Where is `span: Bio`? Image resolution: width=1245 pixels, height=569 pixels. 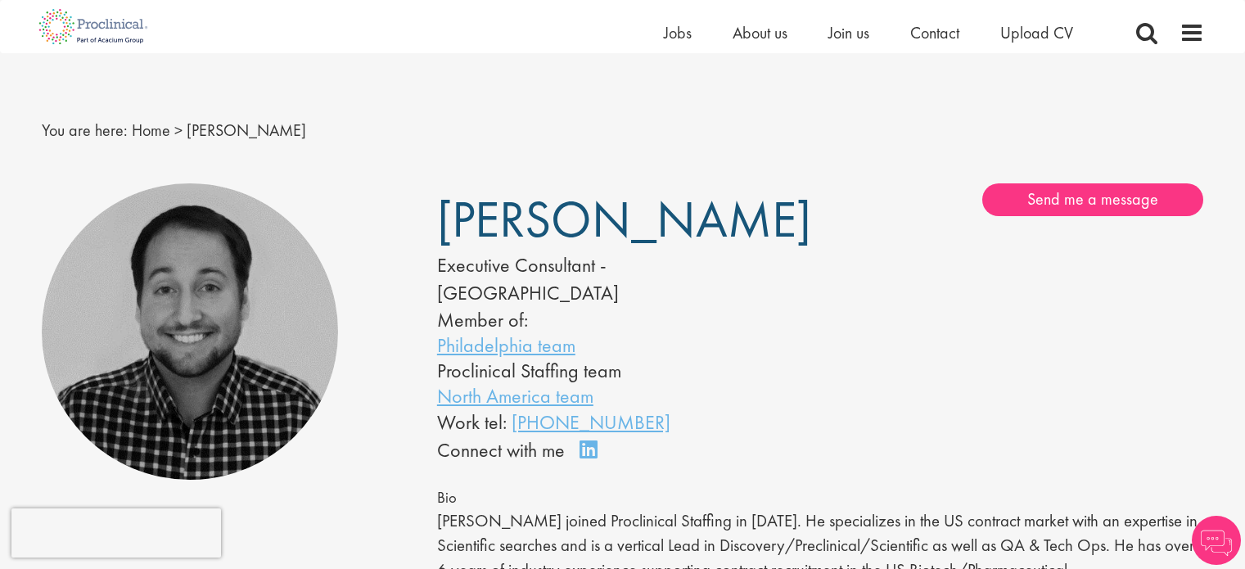 span: Bio is located at coordinates (447, 498).